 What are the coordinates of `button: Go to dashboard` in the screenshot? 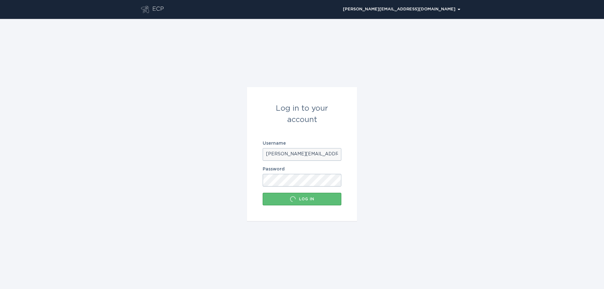 It's located at (145, 9).